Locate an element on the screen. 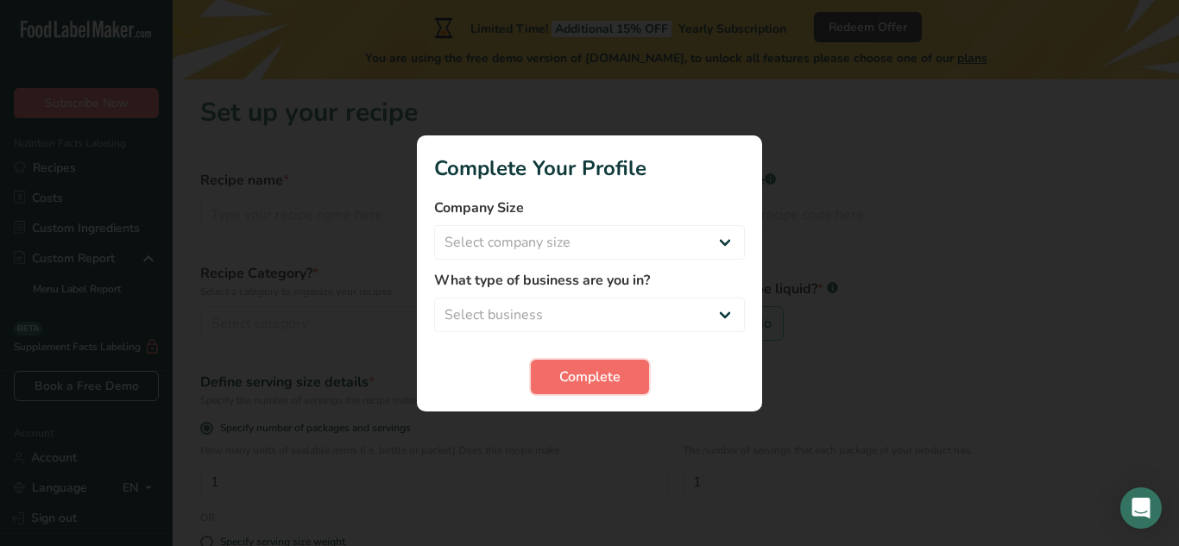  button: Complete is located at coordinates (590, 377).